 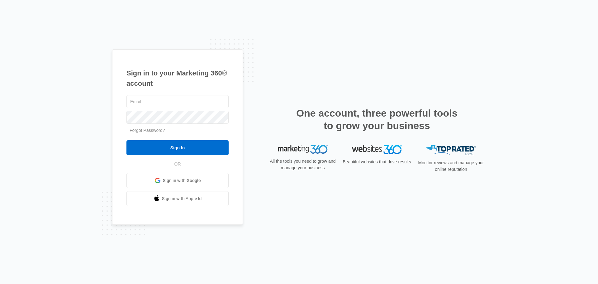 What do you see at coordinates (451, 166) in the screenshot?
I see `p: Monitor reviews and manage your online reputation` at bounding box center [451, 166].